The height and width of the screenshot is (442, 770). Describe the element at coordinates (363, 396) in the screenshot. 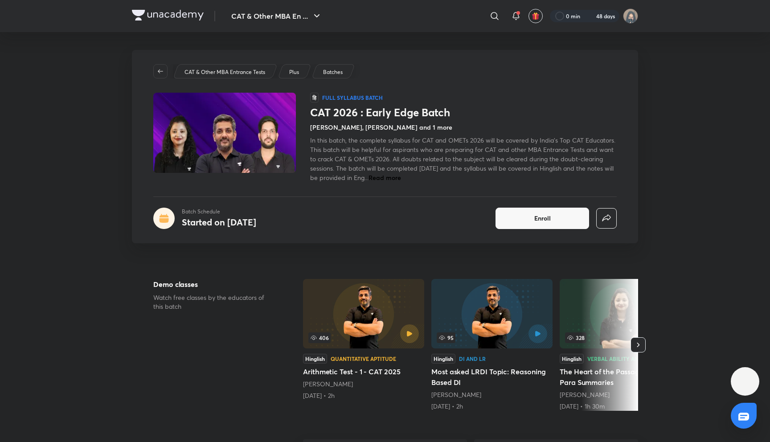

I see `div: 29th Aug • 2h` at that location.